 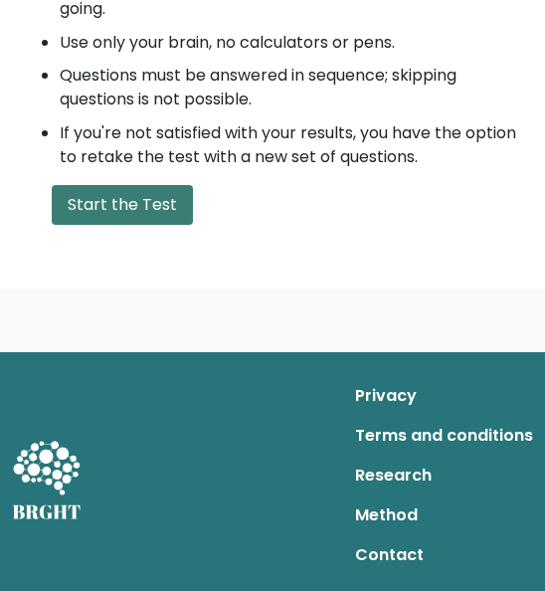 I want to click on a: Terms and conditions, so click(x=444, y=436).